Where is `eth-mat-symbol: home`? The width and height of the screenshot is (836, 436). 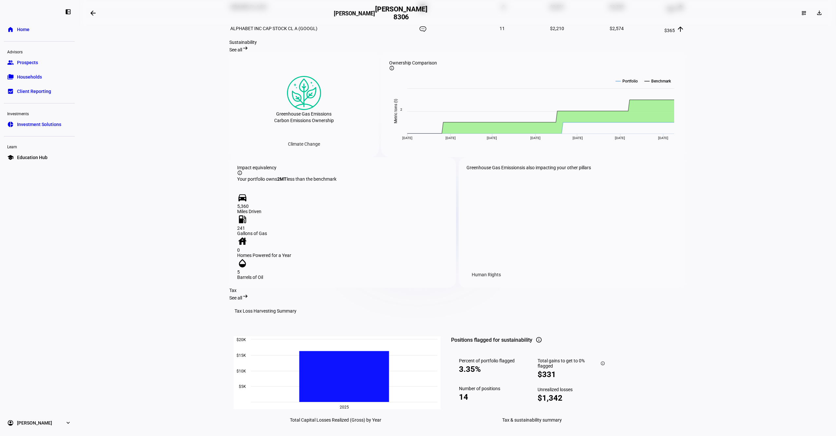
eth-mat-symbol: home is located at coordinates (10, 29).